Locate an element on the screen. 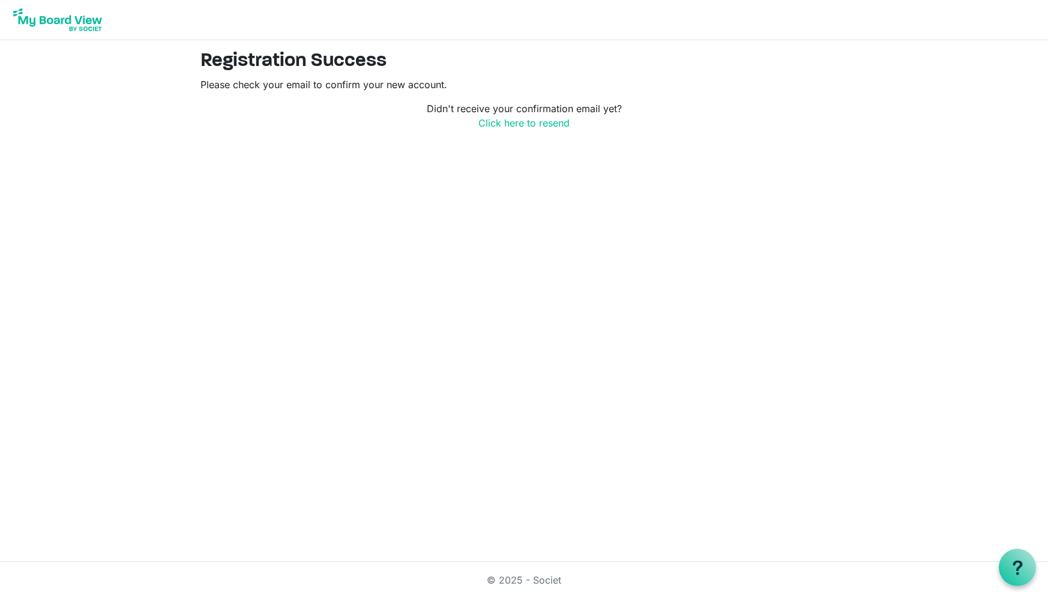 This screenshot has width=1048, height=598. p: Please check your email to confirm your new account. is located at coordinates (524, 85).